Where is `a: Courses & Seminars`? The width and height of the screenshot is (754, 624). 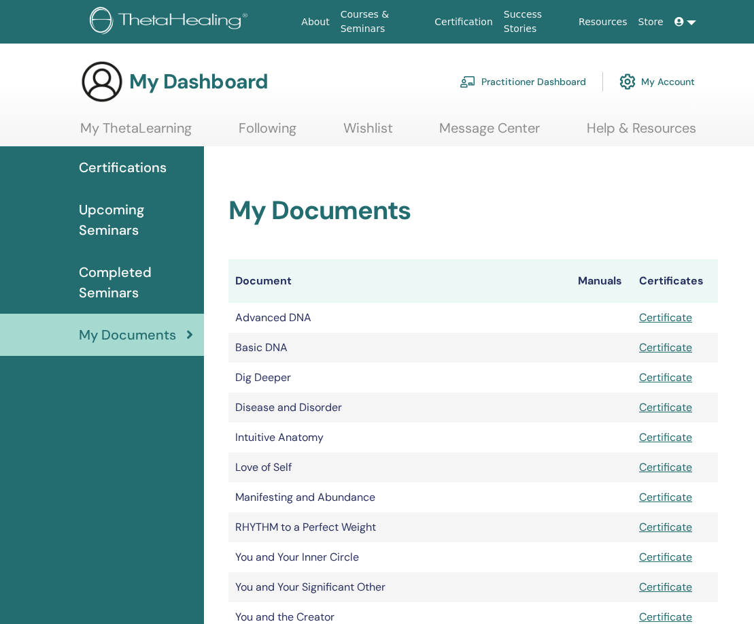
a: Courses & Seminars is located at coordinates (382, 22).